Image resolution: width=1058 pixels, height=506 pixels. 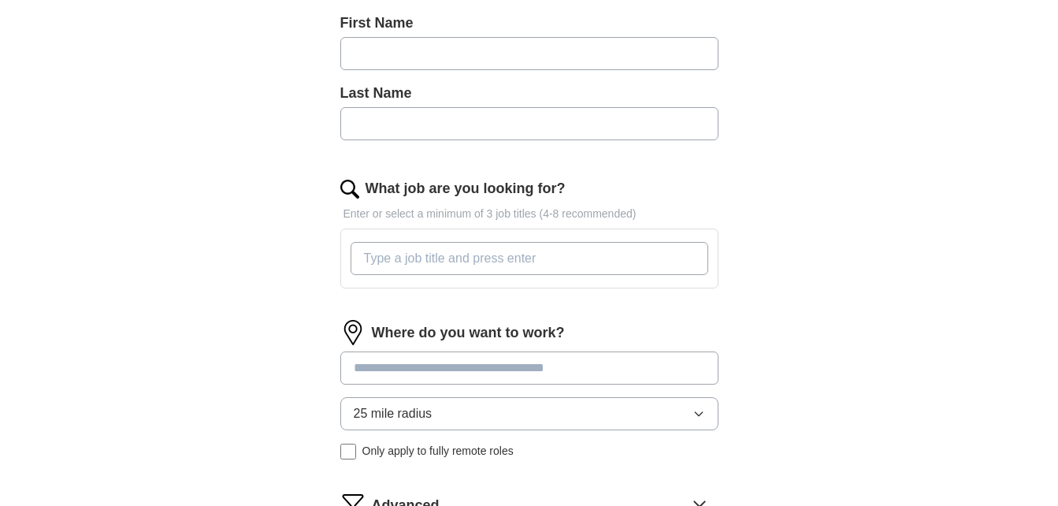 I want to click on label: First Name, so click(x=530, y=23).